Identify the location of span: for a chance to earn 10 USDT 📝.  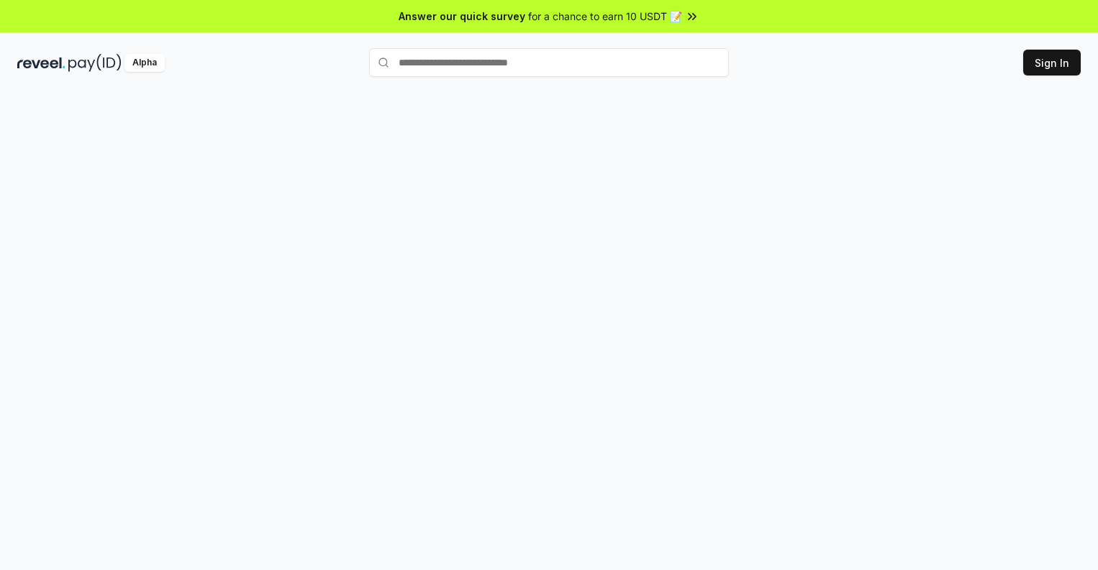
(605, 16).